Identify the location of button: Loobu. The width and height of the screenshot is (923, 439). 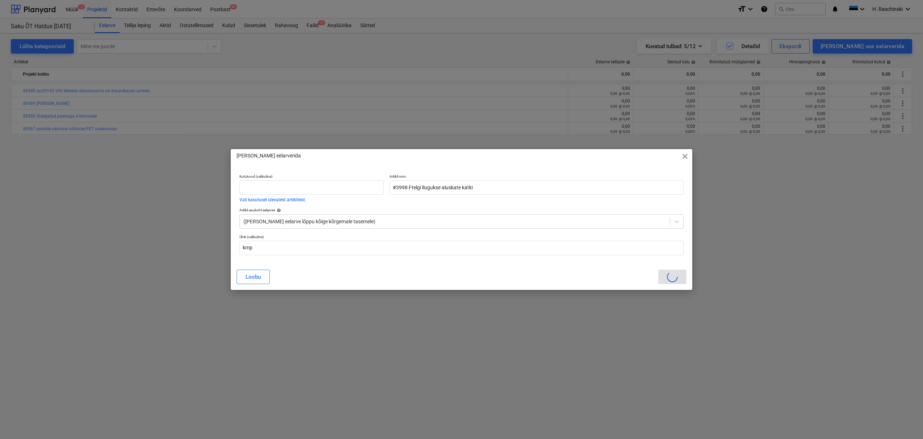
(253, 277).